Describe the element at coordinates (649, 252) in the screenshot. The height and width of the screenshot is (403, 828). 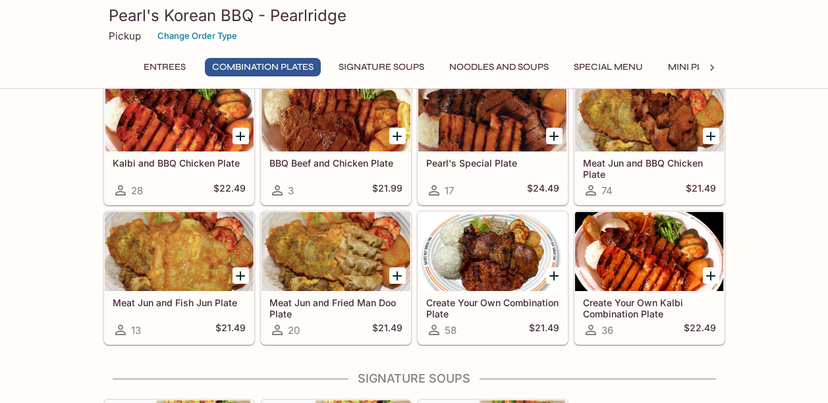
I see `div: Create Your Own Kalbi Combination Plate` at that location.